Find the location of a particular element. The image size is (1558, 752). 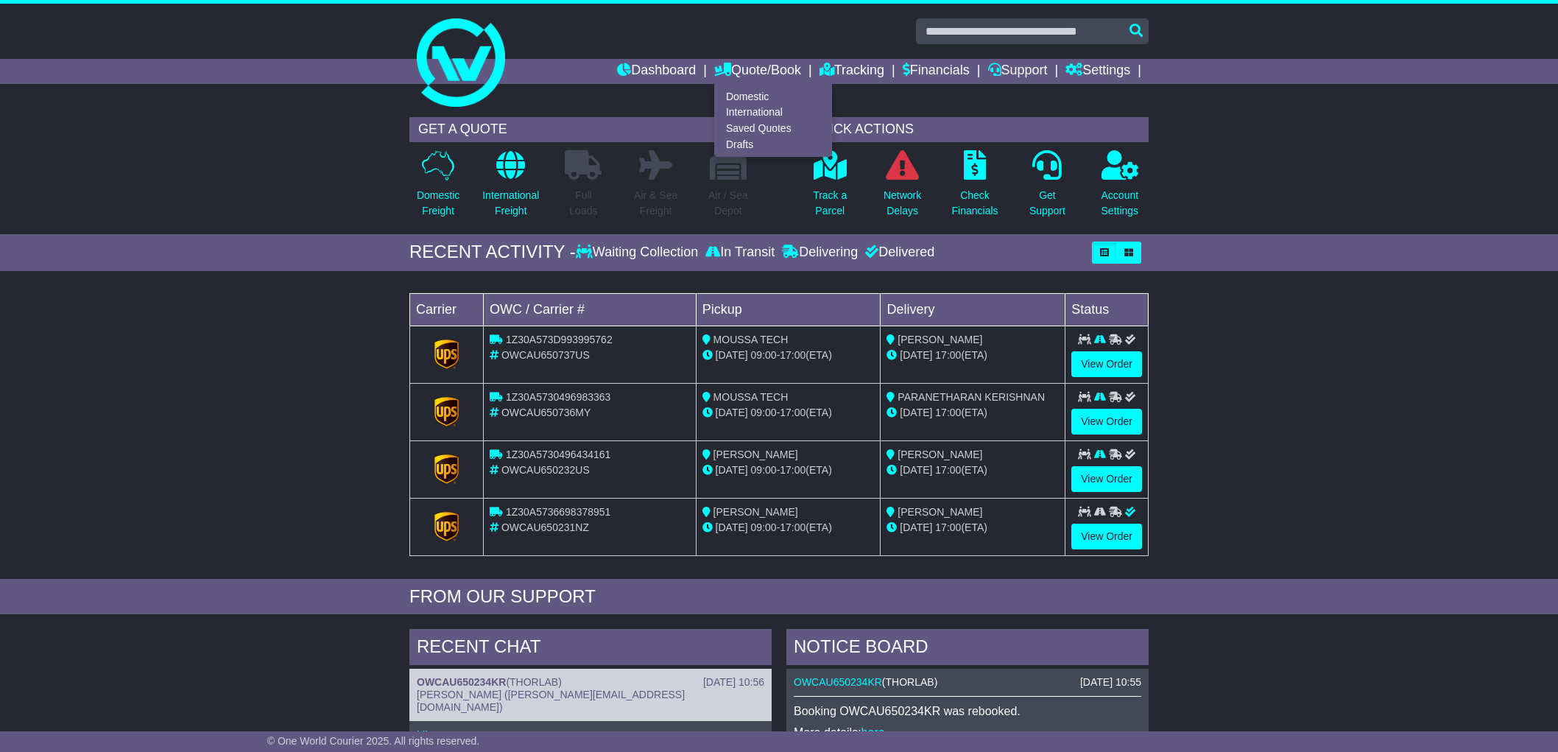

p: Air & Sea Freight is located at coordinates (655, 203).